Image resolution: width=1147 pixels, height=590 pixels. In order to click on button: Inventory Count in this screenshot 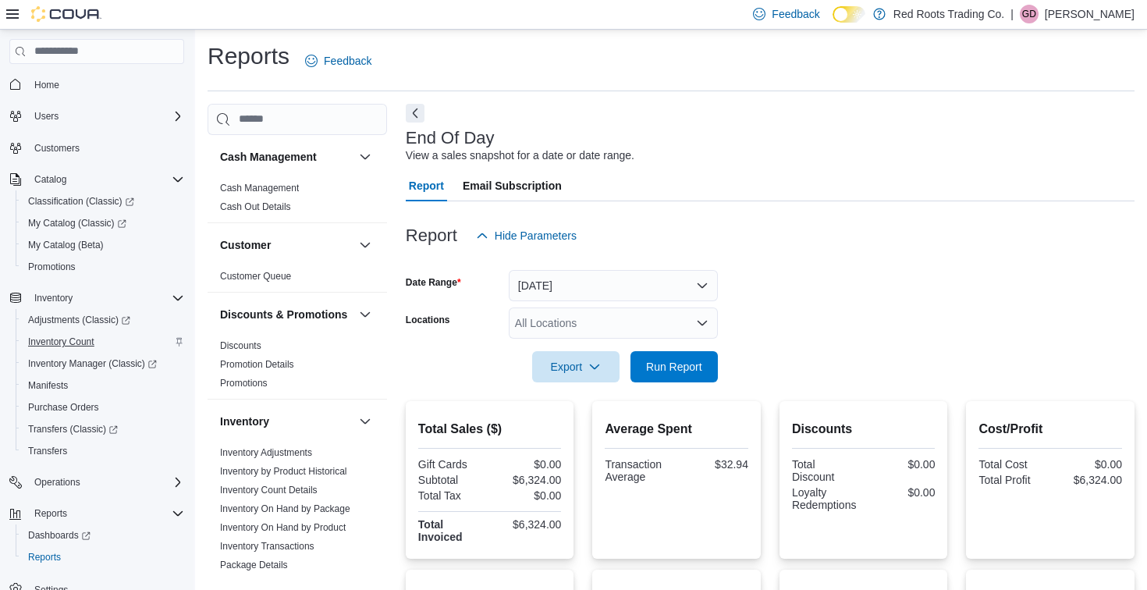, I will do `click(103, 342)`.